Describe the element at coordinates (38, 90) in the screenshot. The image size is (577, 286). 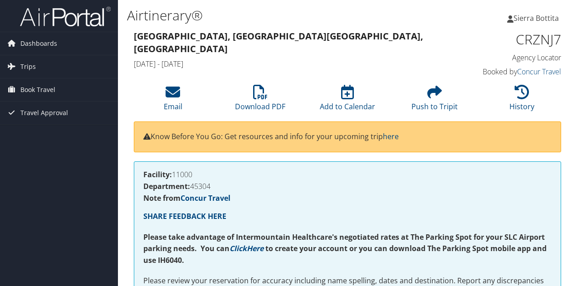
I see `span: Book Travel` at that location.